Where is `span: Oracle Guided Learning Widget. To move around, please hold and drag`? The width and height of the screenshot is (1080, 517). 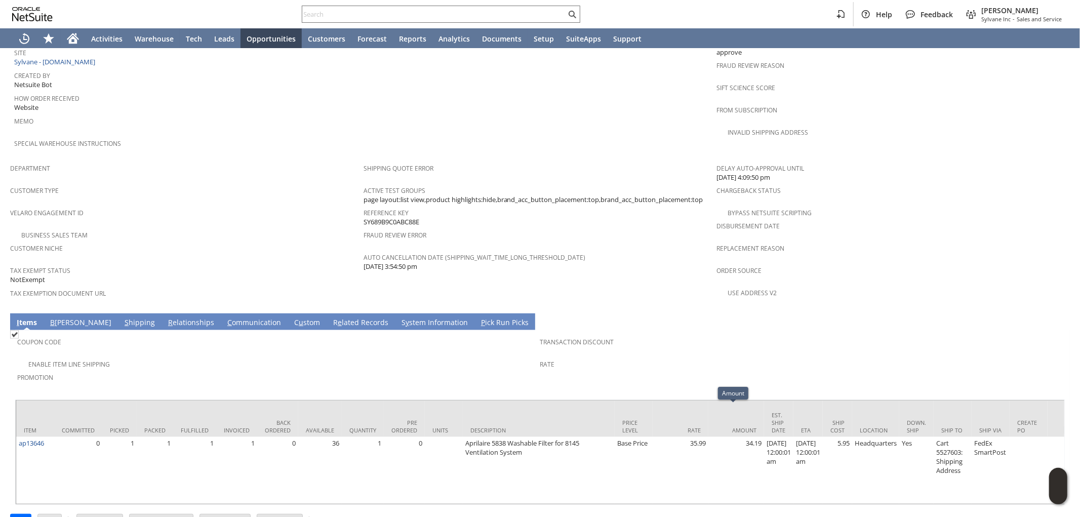
span: Oracle Guided Learning Widget. To move around, please hold and drag is located at coordinates (1058, 496).